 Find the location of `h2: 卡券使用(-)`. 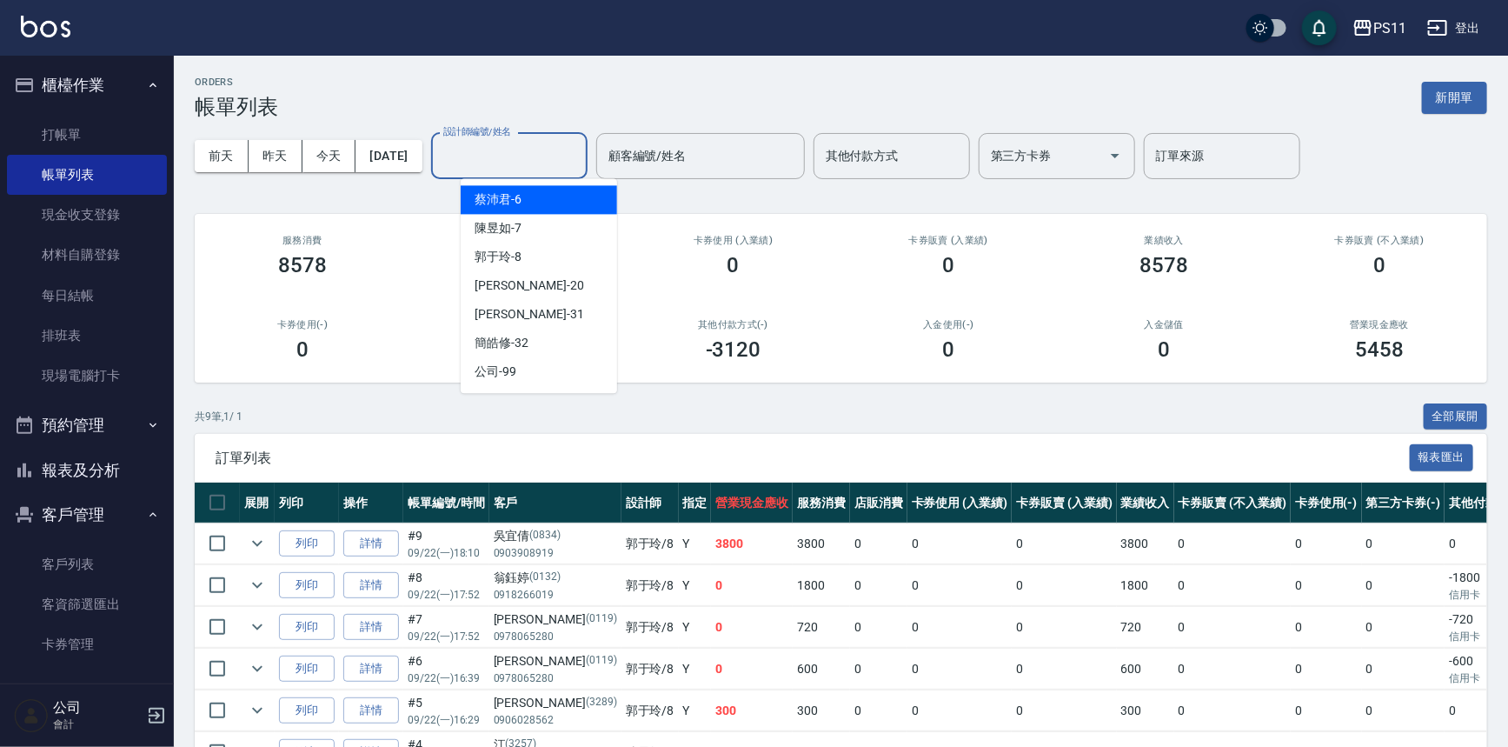

h2: 卡券使用(-) is located at coordinates (303, 324).